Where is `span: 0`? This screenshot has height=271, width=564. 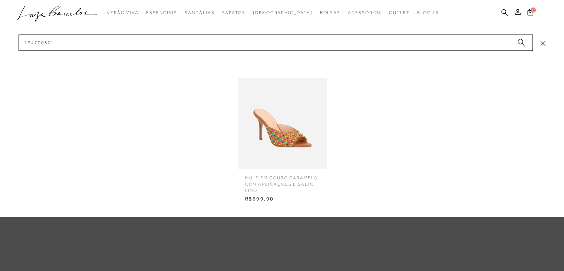
span: 0 is located at coordinates (533, 10).